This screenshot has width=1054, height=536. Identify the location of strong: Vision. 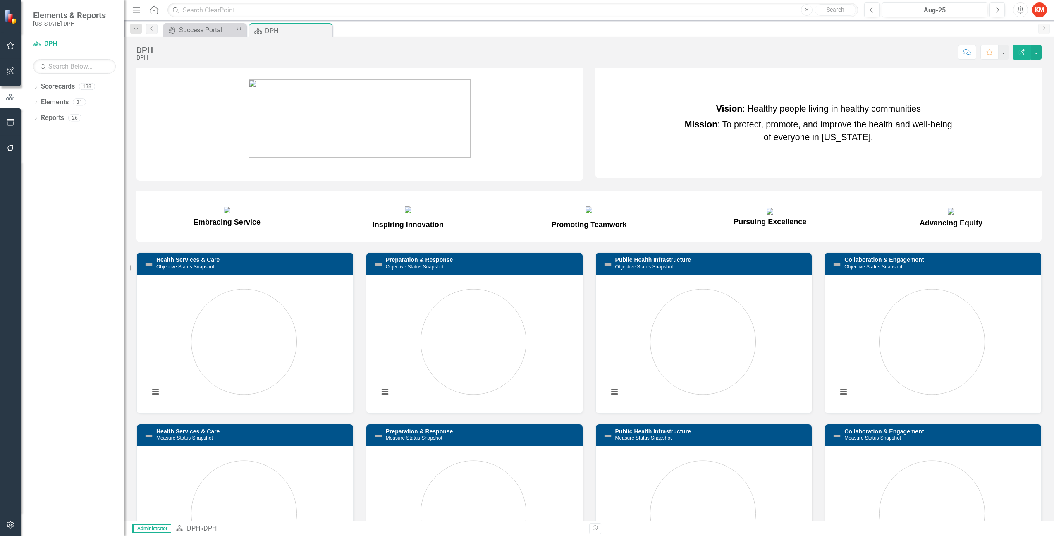
(730, 109).